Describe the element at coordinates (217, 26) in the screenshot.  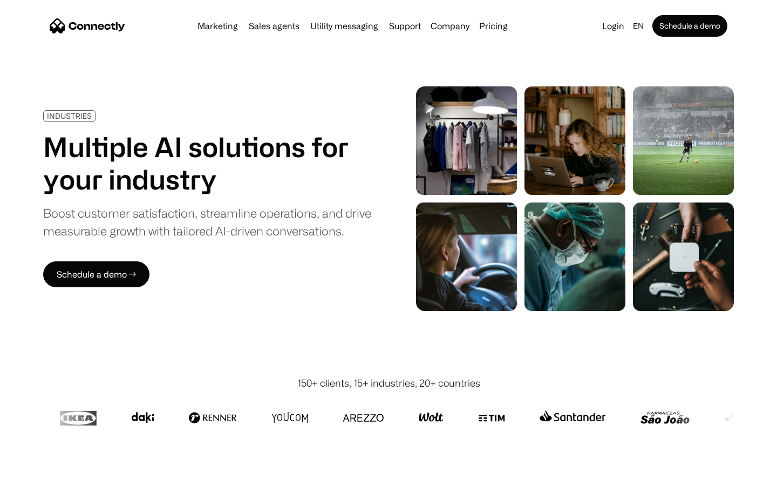
I see `a: Marketing` at that location.